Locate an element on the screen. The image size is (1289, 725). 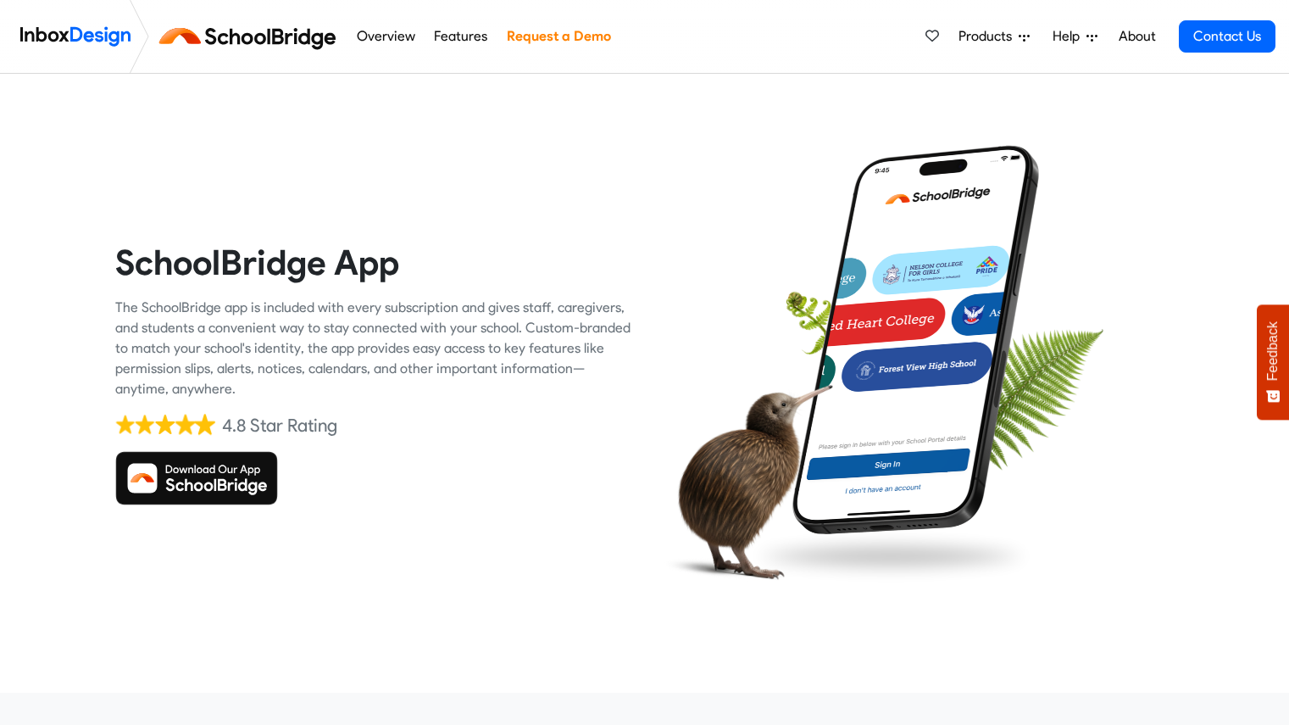
span: Feedback is located at coordinates (1273, 351).